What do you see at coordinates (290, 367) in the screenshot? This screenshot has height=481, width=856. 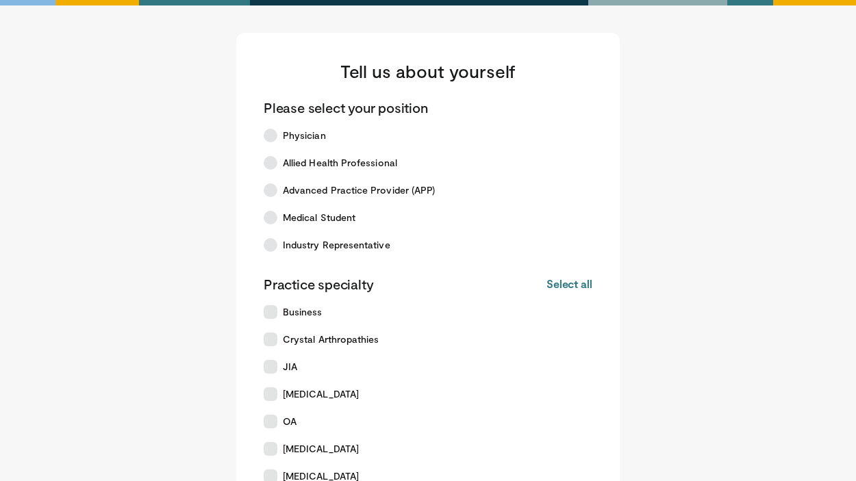 I see `span: JIA` at bounding box center [290, 367].